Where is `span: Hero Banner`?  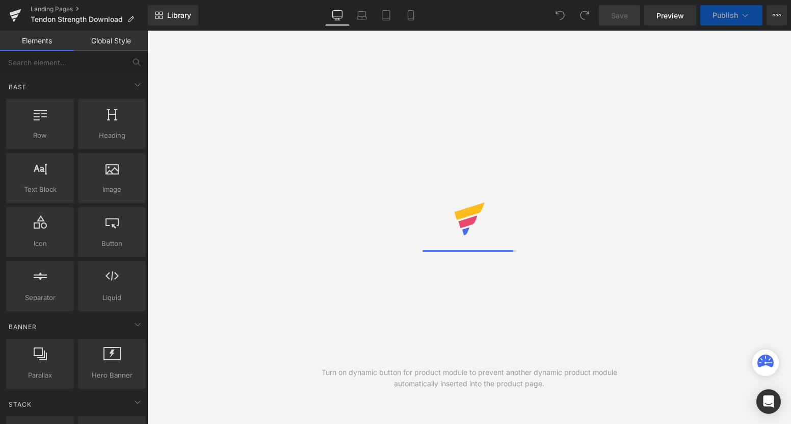
span: Hero Banner is located at coordinates (112, 375).